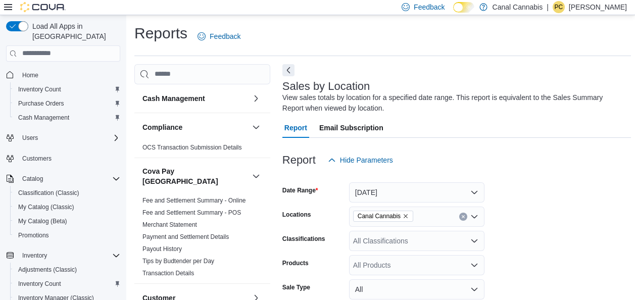  Describe the element at coordinates (37, 159) in the screenshot. I see `a: Customers` at that location.